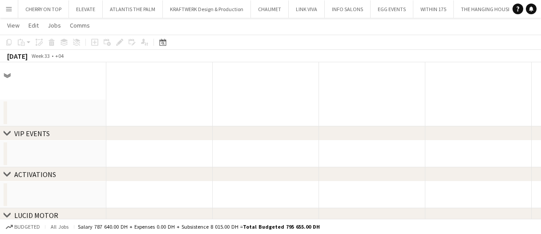  I want to click on button: CHERRY ON TOP, so click(44, 9).